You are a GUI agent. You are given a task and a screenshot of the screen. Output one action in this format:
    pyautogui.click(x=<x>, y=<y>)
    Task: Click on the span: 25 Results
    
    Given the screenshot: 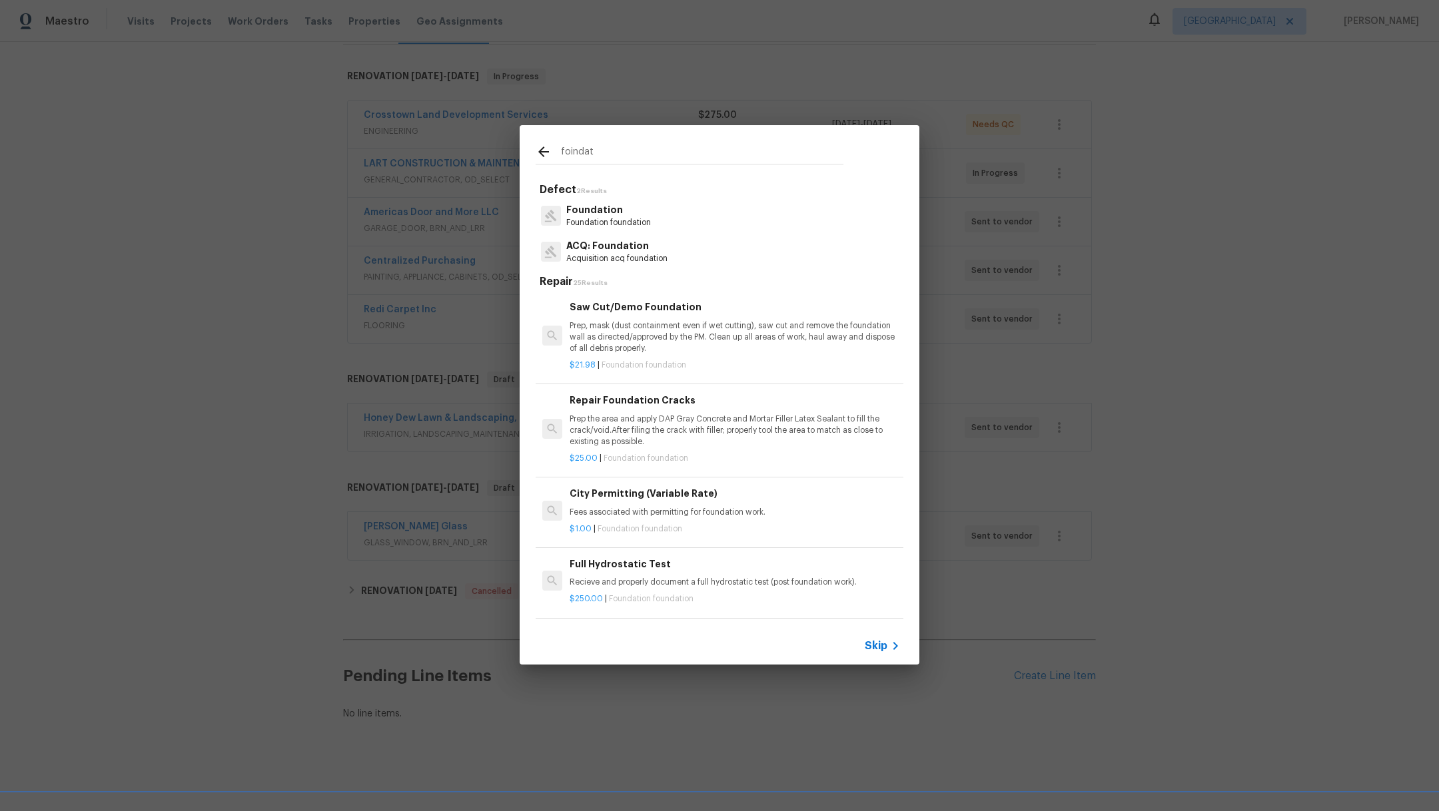 What is the action you would take?
    pyautogui.click(x=590, y=283)
    